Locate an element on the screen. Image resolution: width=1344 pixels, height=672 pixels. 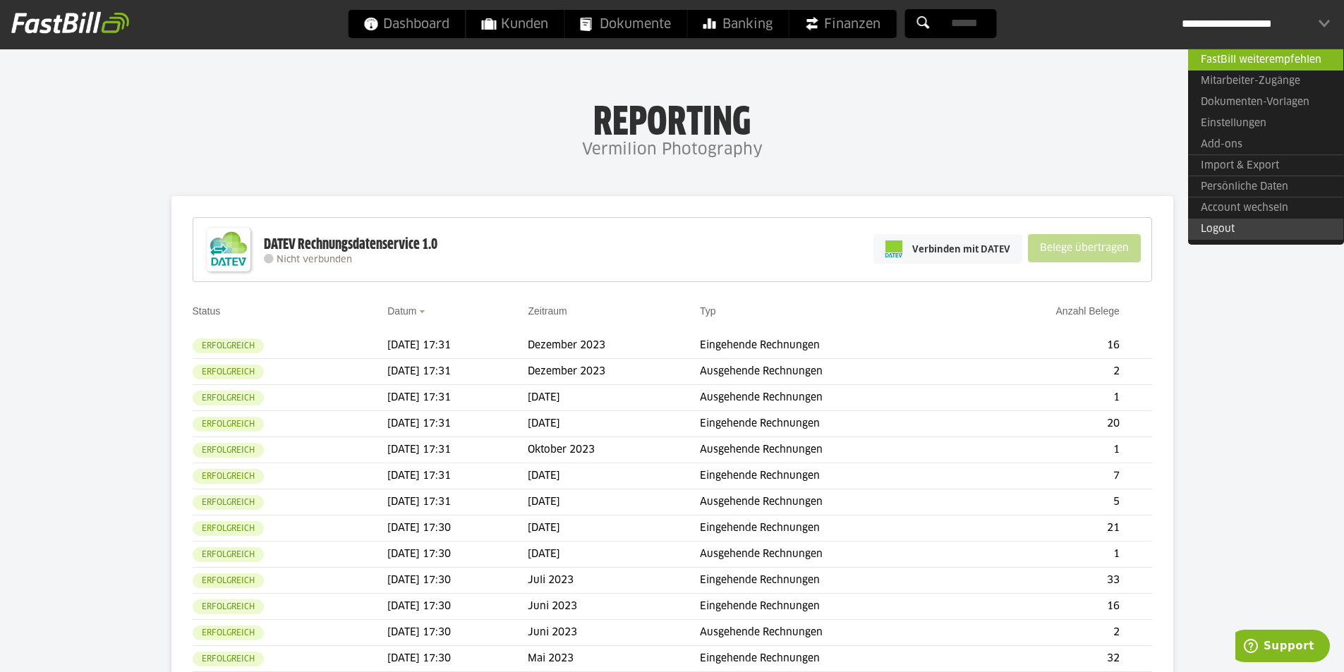
a: Typ is located at coordinates (708, 311).